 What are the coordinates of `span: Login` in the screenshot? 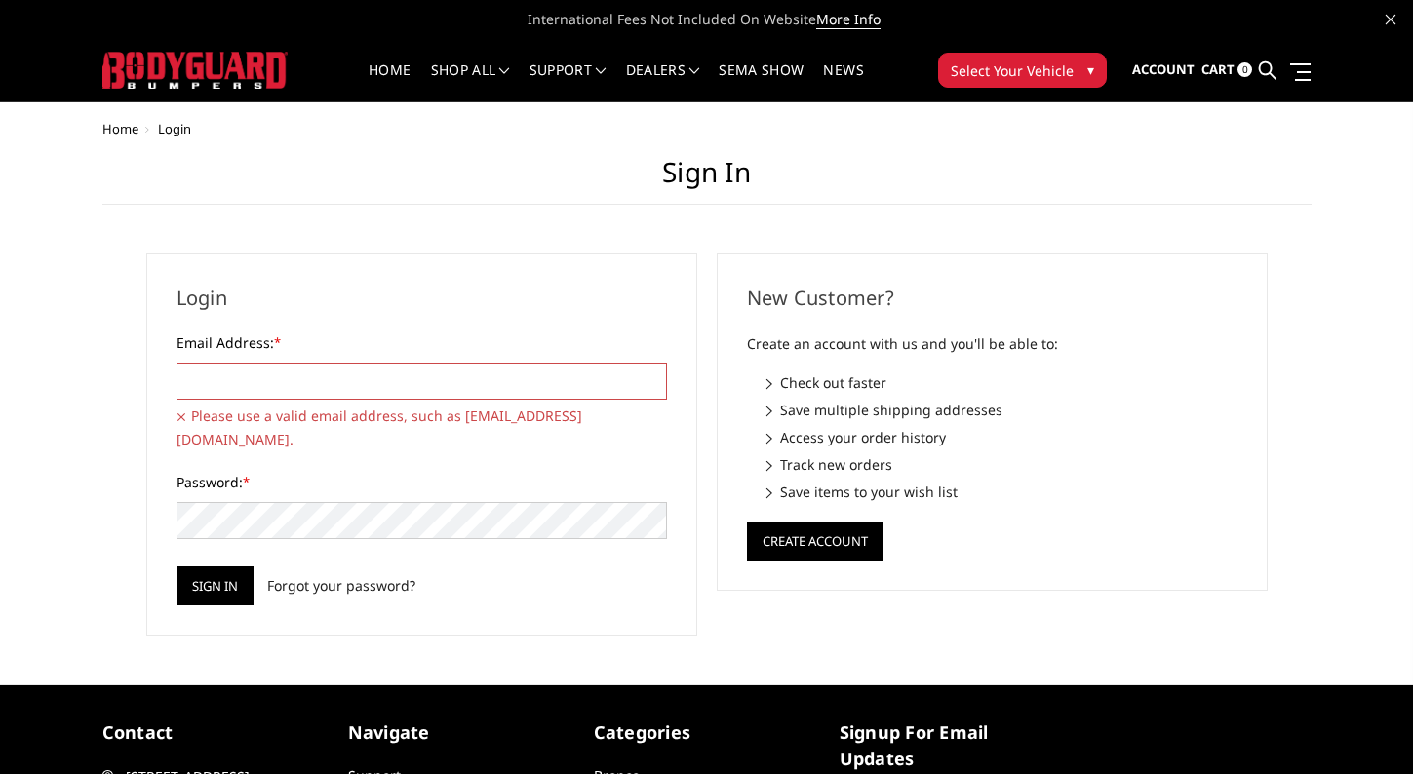 It's located at (175, 129).